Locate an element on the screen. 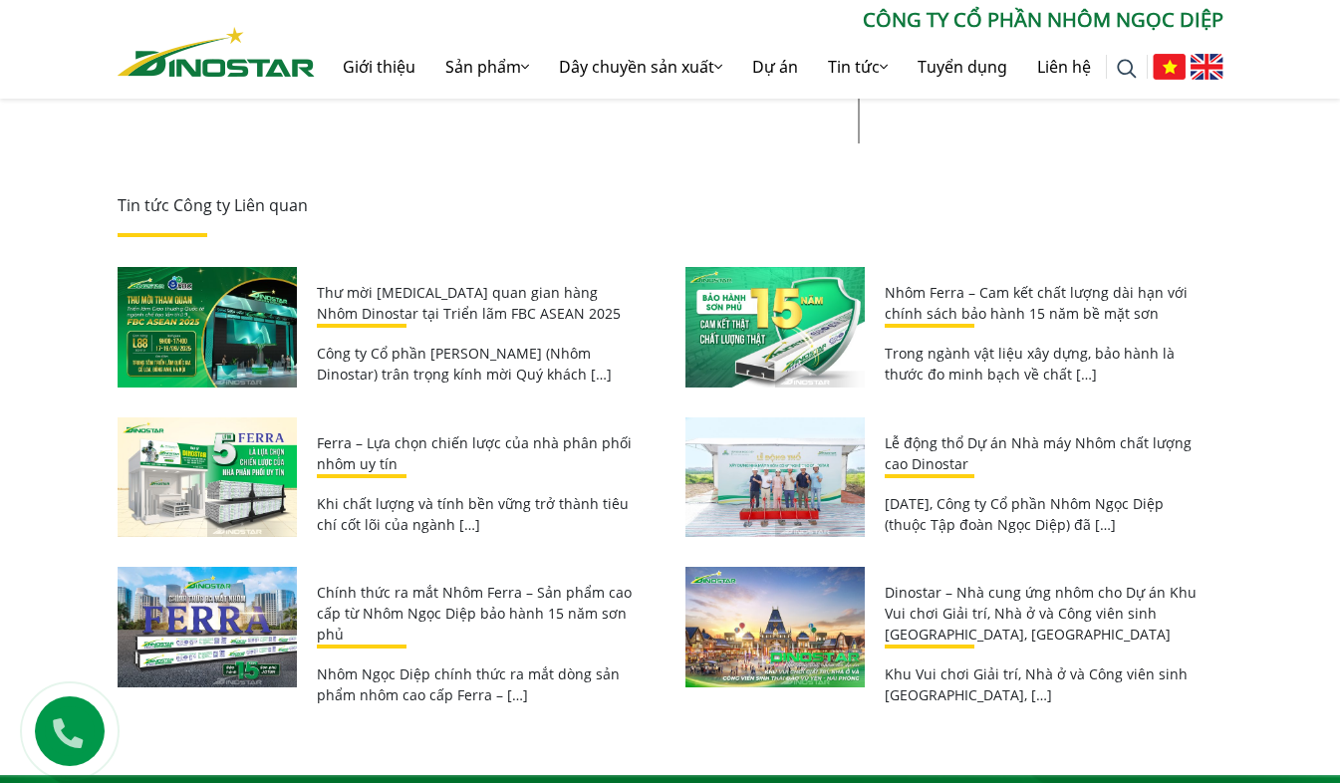 This screenshot has height=783, width=1340. a: Lễ động thổ Dự án Nhà máy Nhôm chất lượng cao Dinostar is located at coordinates (1038, 453).